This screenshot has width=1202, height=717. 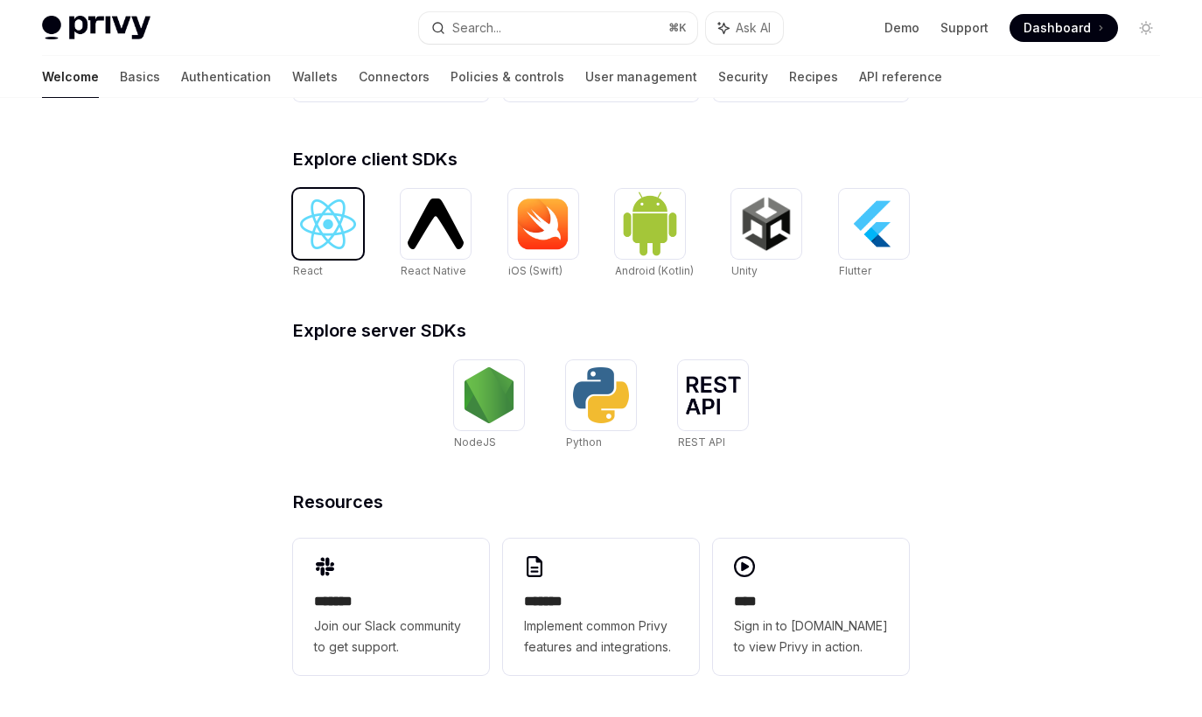 What do you see at coordinates (543, 224) in the screenshot?
I see `img: iOS (Swift)` at bounding box center [543, 224].